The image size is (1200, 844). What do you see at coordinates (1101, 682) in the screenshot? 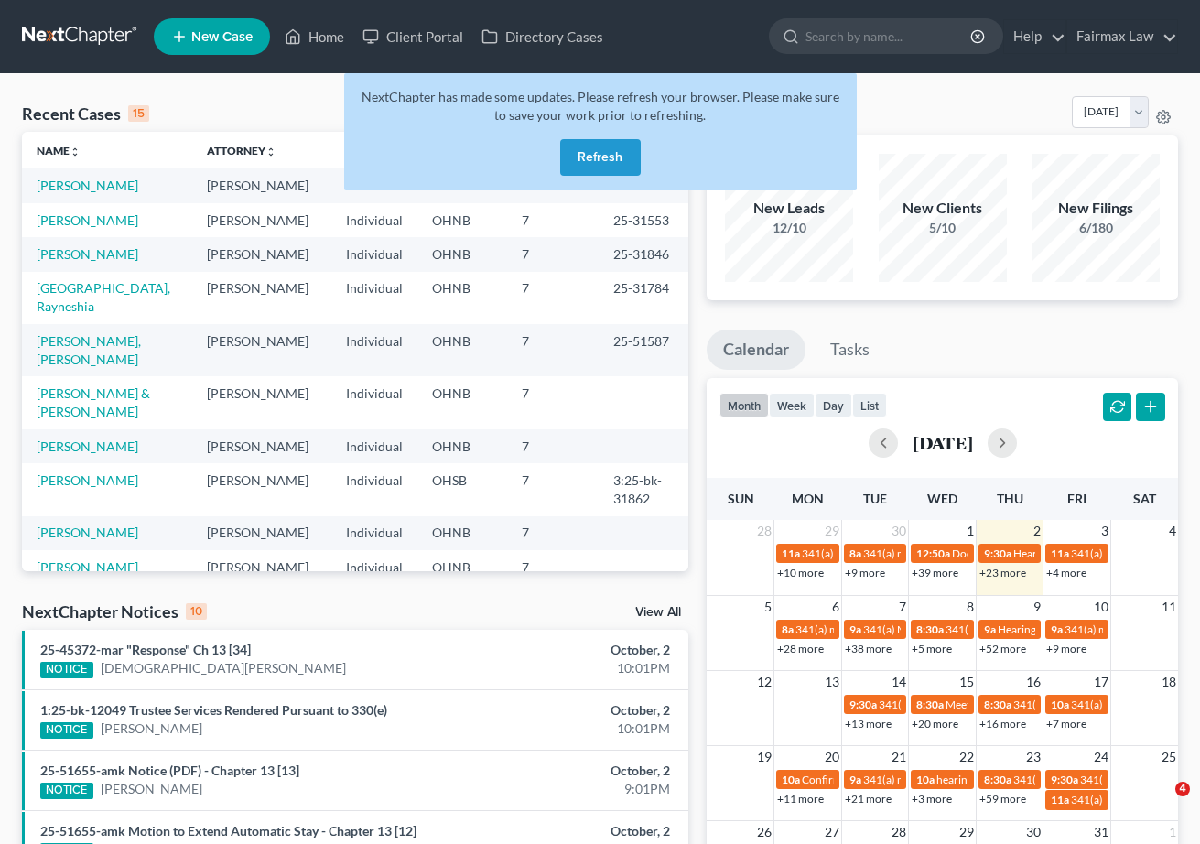
I see `span: 17` at bounding box center [1101, 682].